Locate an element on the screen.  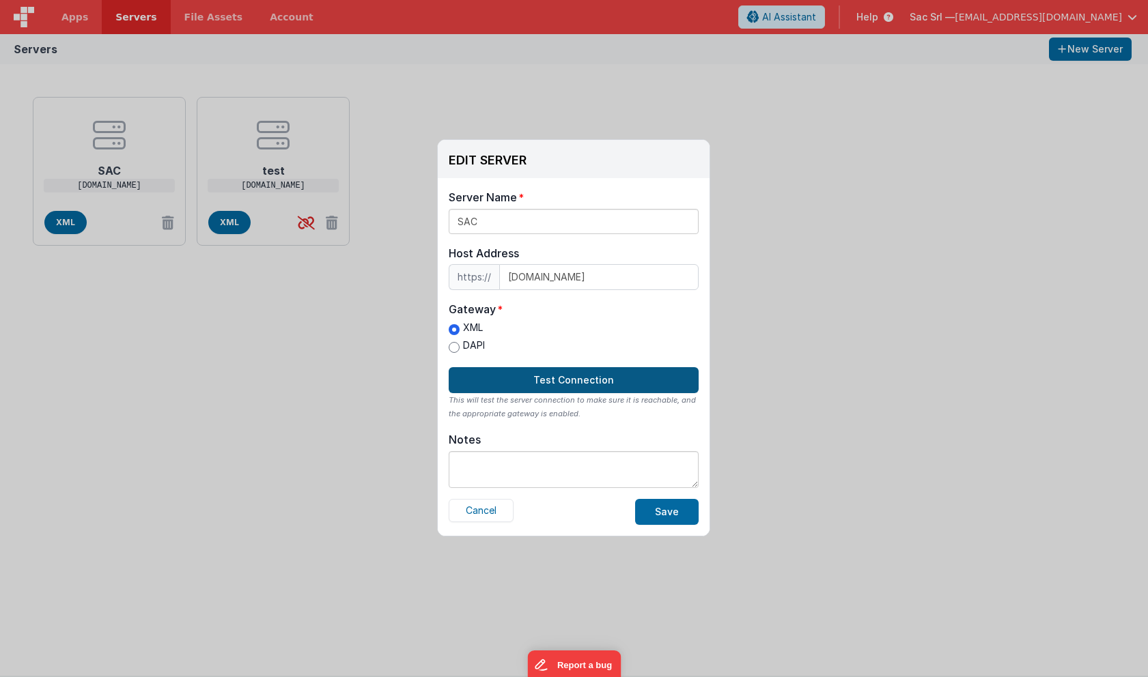
button: Cancel is located at coordinates (481, 511).